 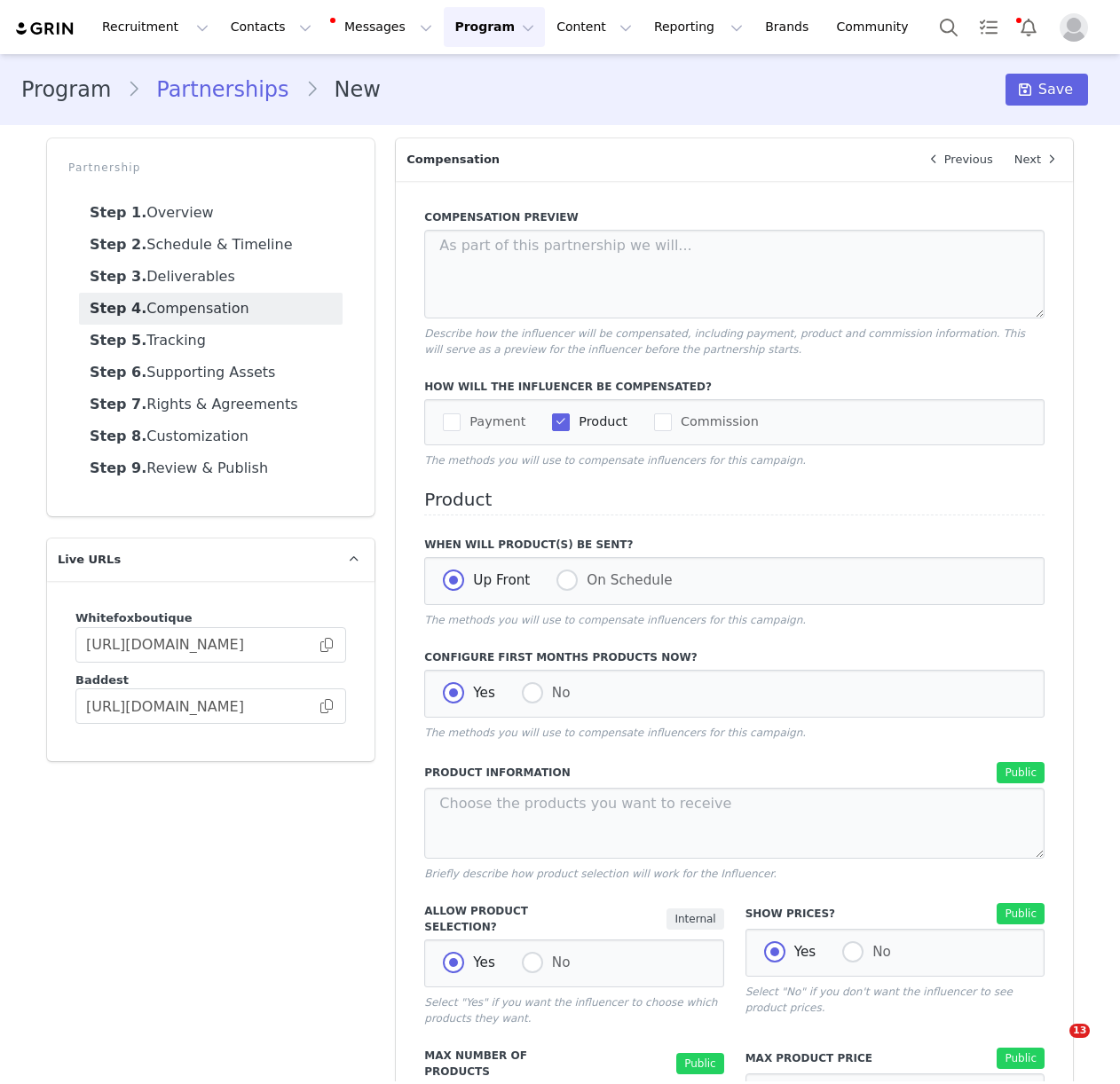 What do you see at coordinates (573, 1011) in the screenshot?
I see `p: Select "Yes" if you want the influencer to choose which products they want.` at bounding box center [573, 1011].